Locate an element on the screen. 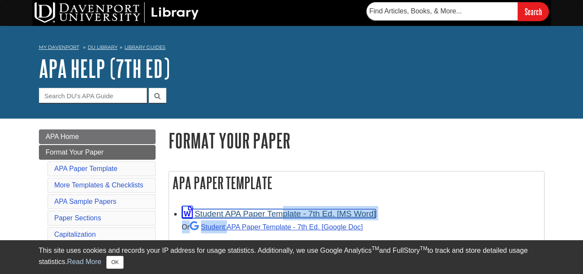  a: Library Guides is located at coordinates (145, 47).